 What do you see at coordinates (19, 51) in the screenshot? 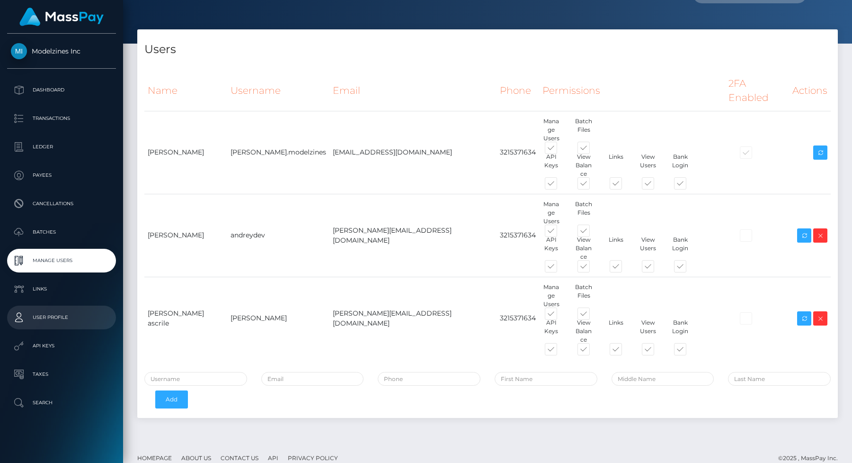
I see `img: Modelzines Inc` at bounding box center [19, 51].